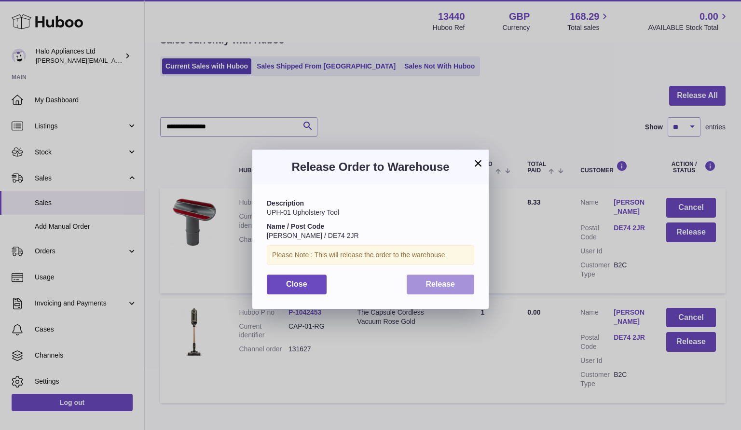  Describe the element at coordinates (296, 283) in the screenshot. I see `span: Close` at that location.